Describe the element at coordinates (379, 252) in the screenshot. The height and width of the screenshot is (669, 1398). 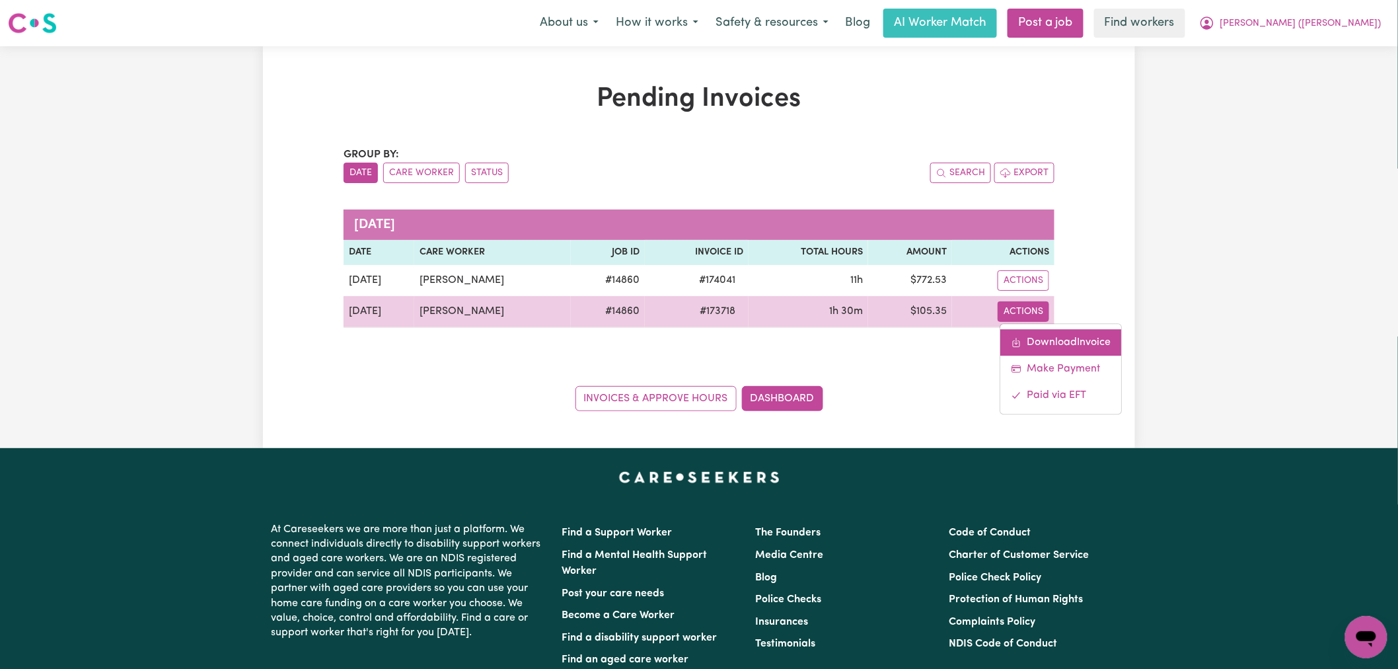
I see `th: Date` at that location.